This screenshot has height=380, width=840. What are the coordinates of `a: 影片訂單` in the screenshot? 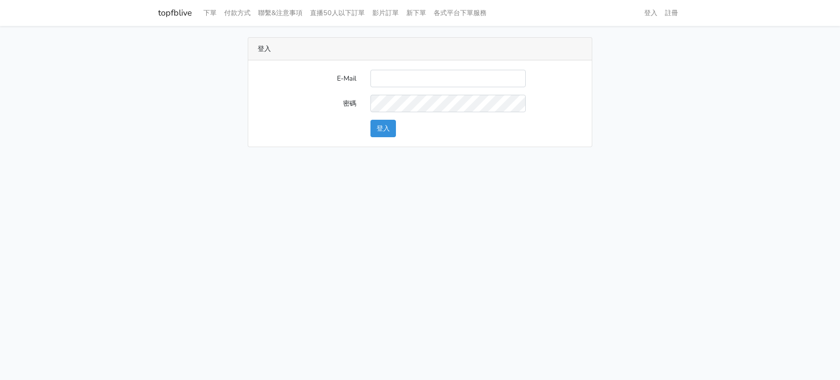 It's located at (386, 13).